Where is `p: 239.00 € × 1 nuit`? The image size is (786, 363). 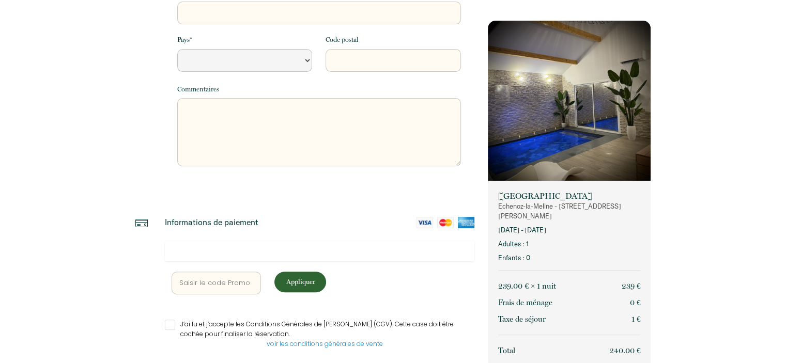
p: 239.00 € × 1 nuit is located at coordinates (527, 286).